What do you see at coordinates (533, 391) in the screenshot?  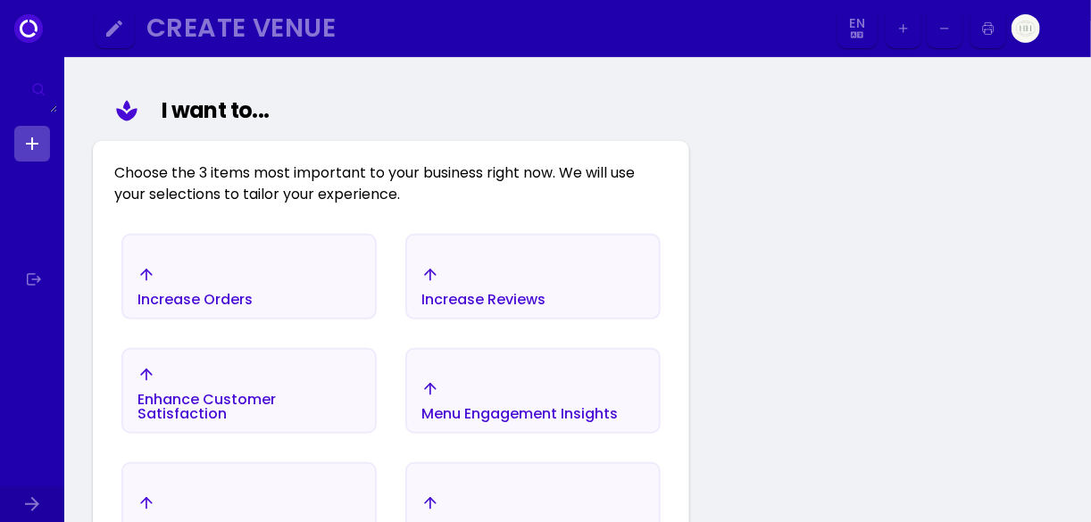 I see `button: Menu Engagement Insights` at bounding box center [533, 391].